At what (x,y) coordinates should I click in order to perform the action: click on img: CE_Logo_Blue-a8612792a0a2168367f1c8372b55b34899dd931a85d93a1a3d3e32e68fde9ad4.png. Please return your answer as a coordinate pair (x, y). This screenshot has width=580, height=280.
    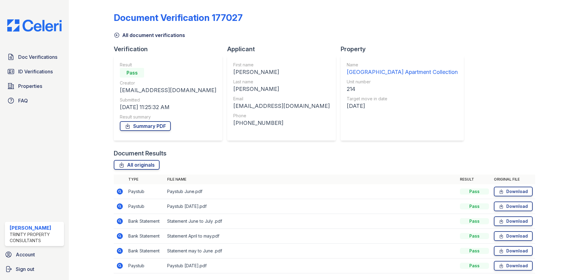
    Looking at the image, I should click on (34, 25).